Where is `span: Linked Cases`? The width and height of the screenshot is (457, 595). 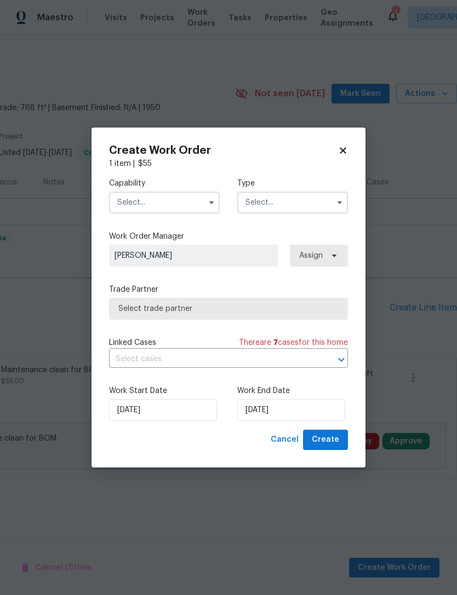
span: Linked Cases is located at coordinates (133, 343).